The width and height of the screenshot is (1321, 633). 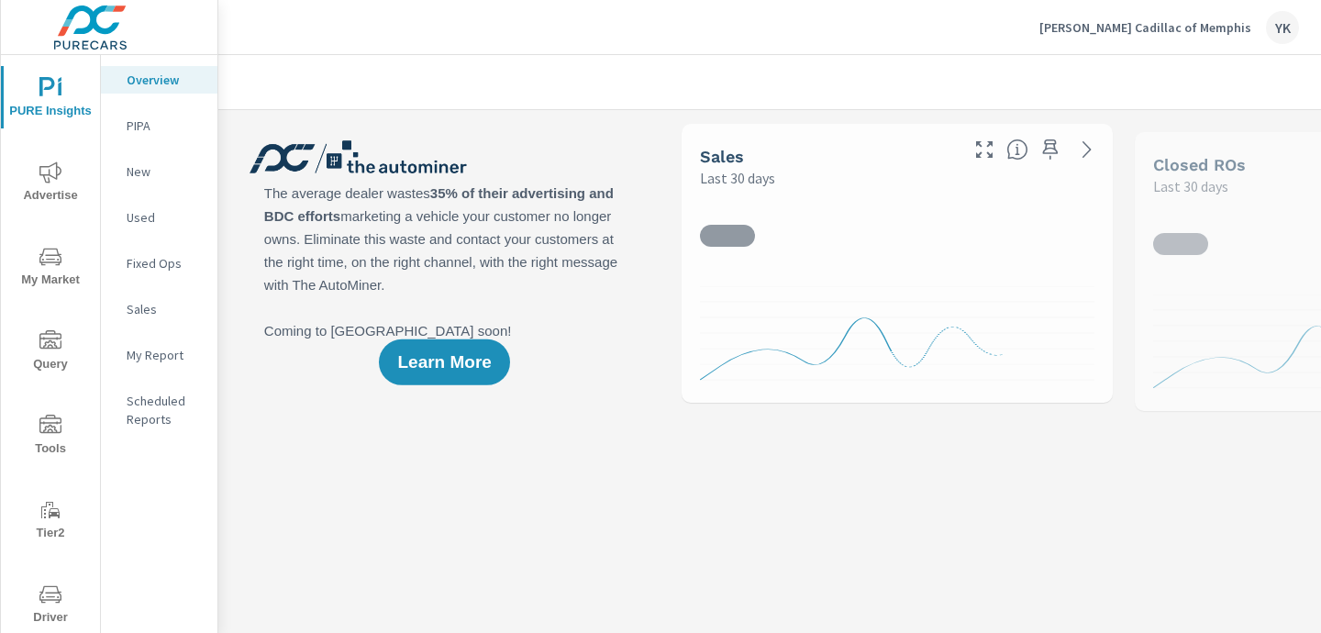 What do you see at coordinates (159, 172) in the screenshot?
I see `div: New` at bounding box center [159, 172].